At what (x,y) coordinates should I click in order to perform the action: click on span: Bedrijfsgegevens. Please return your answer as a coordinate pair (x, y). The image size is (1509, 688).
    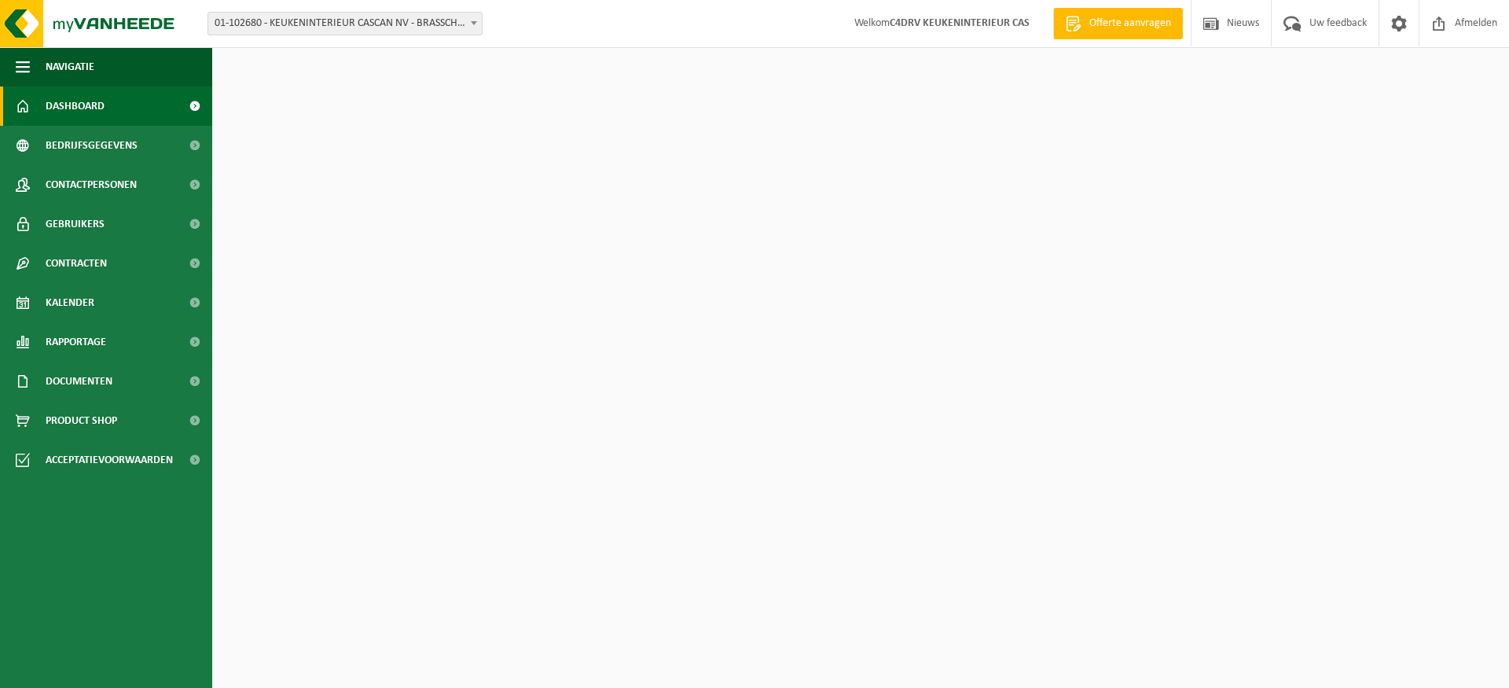
    Looking at the image, I should click on (91, 145).